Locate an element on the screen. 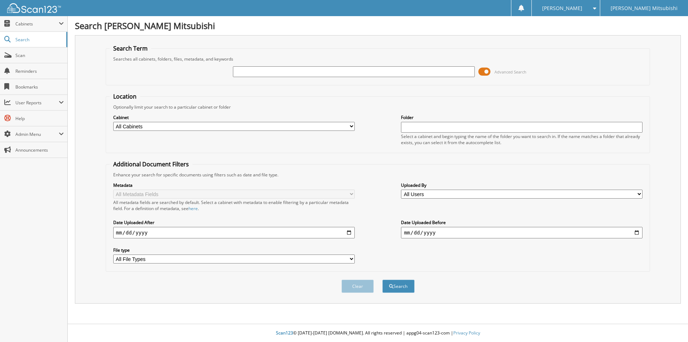 The image size is (688, 342). span: Scan is located at coordinates (39, 55).